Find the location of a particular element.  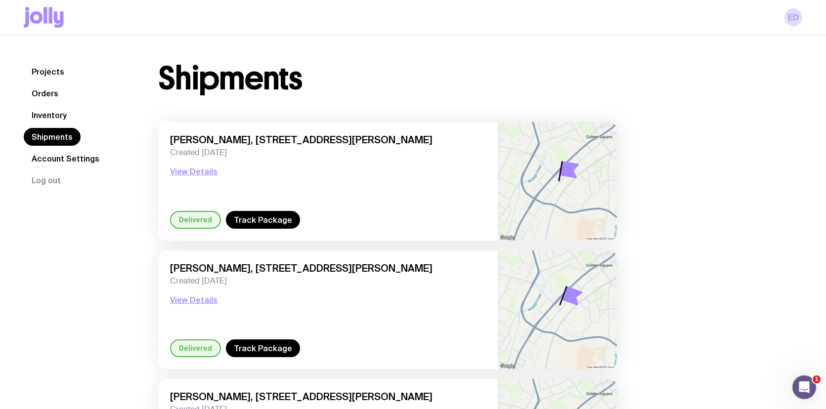

a: Projects is located at coordinates (48, 72).